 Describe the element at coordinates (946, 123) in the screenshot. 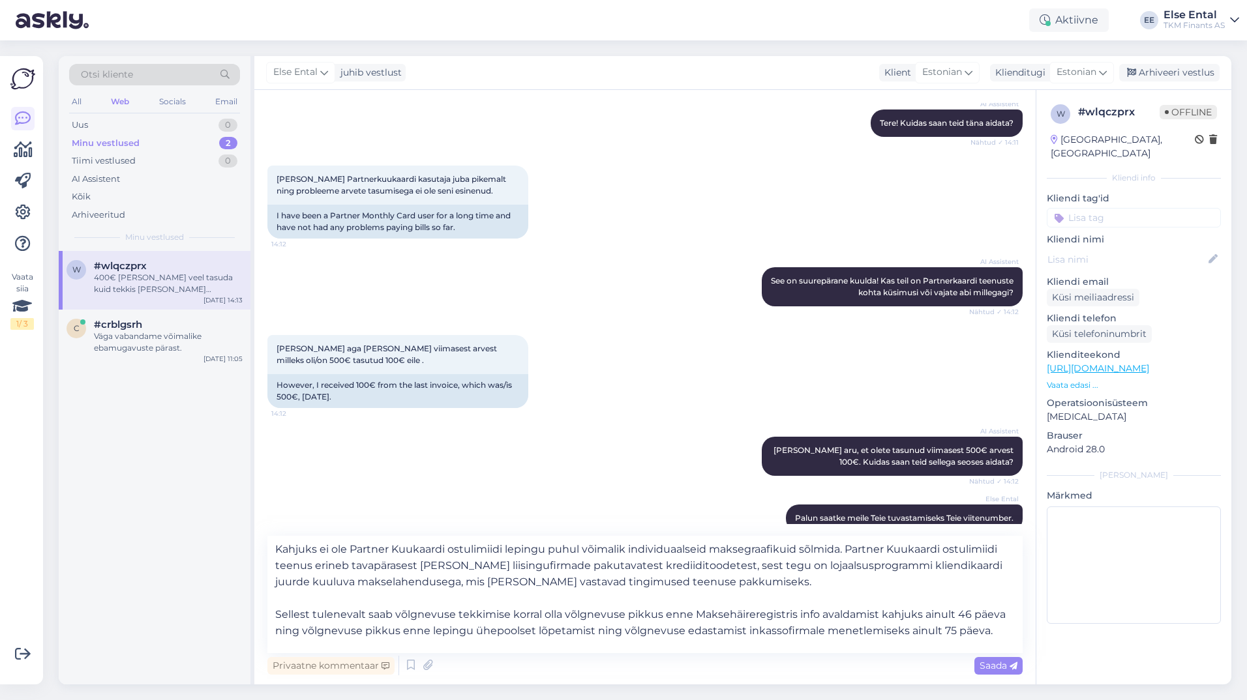

I see `span: Tere! Kuidas saan teid täna aidata?` at that location.